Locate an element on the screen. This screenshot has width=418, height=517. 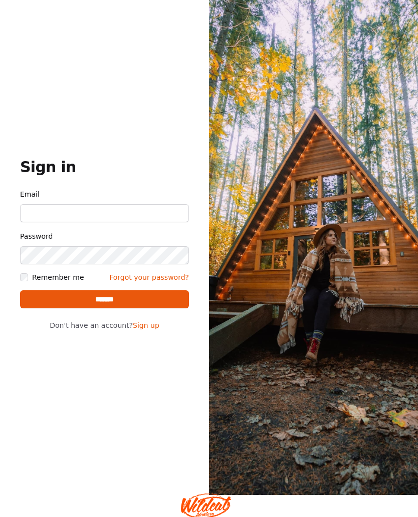
label: Remember me is located at coordinates (58, 277).